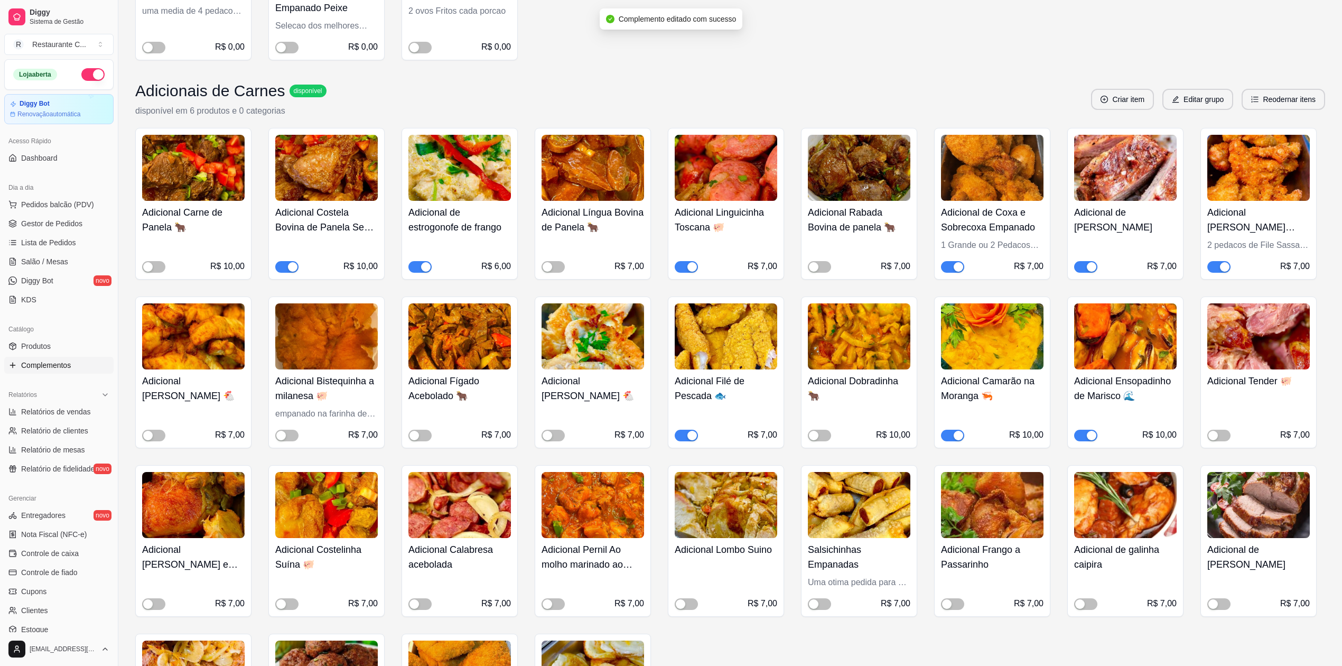 The image size is (1342, 666). What do you see at coordinates (1123, 99) in the screenshot?
I see `button: plus-circleCriar item` at bounding box center [1123, 99].